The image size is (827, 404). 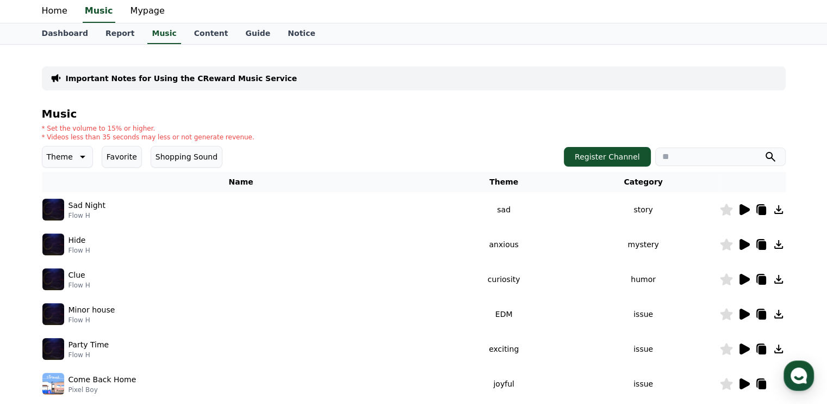 I want to click on a: Notice, so click(x=301, y=34).